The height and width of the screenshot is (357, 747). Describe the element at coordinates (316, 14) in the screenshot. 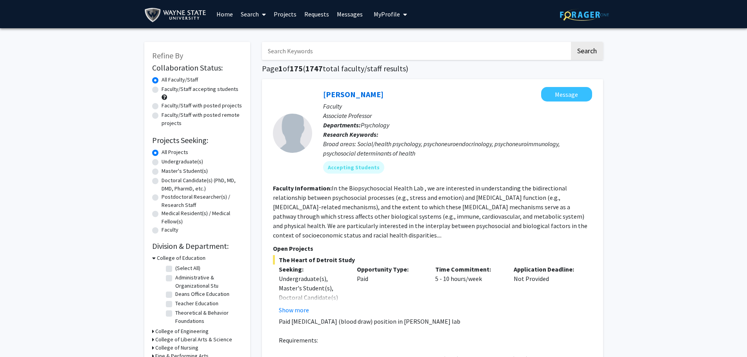

I see `a: Requests` at that location.